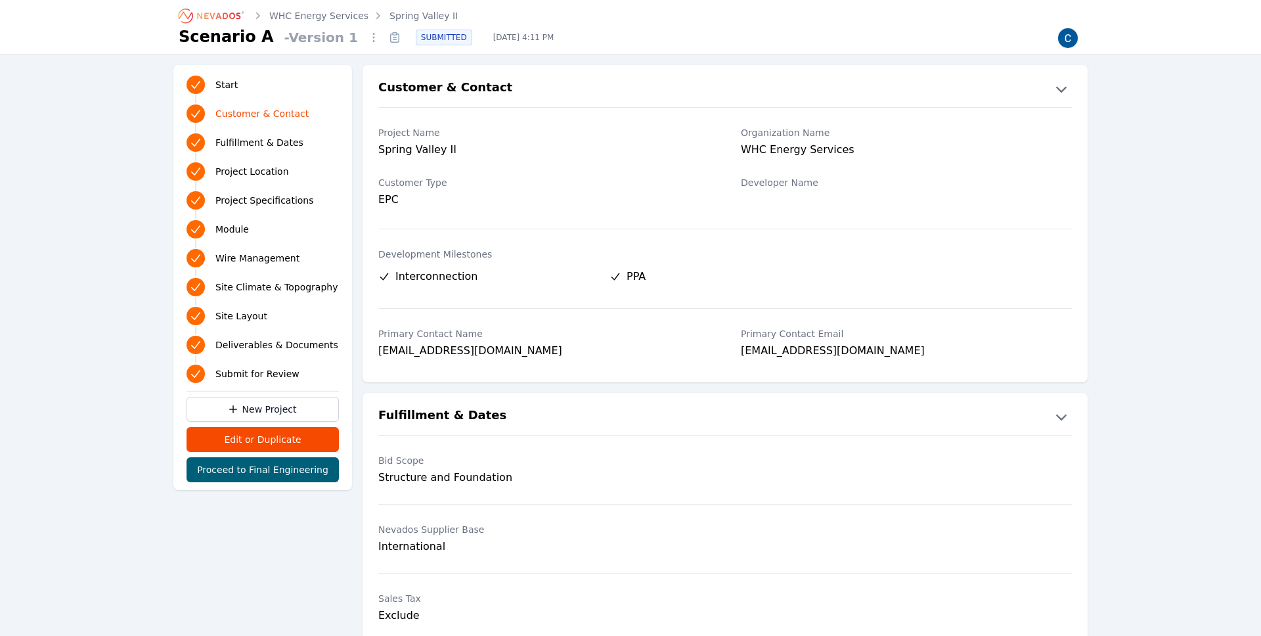 The width and height of the screenshot is (1261, 636). What do you see at coordinates (907, 334) in the screenshot?
I see `label: Primary Contact Email` at bounding box center [907, 334].